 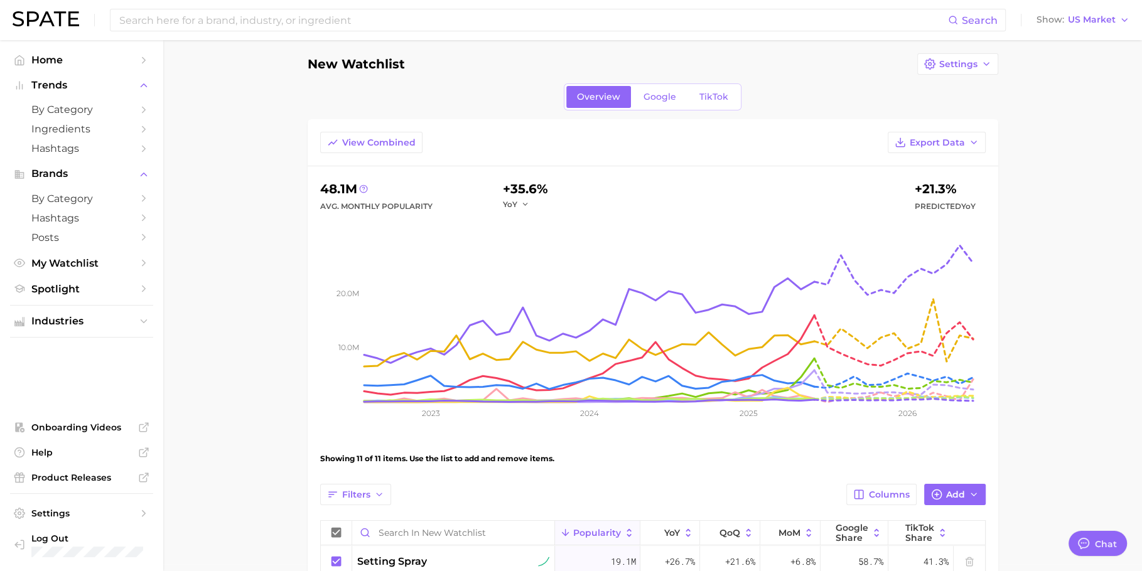 I want to click on img: sustained riser, so click(x=544, y=562).